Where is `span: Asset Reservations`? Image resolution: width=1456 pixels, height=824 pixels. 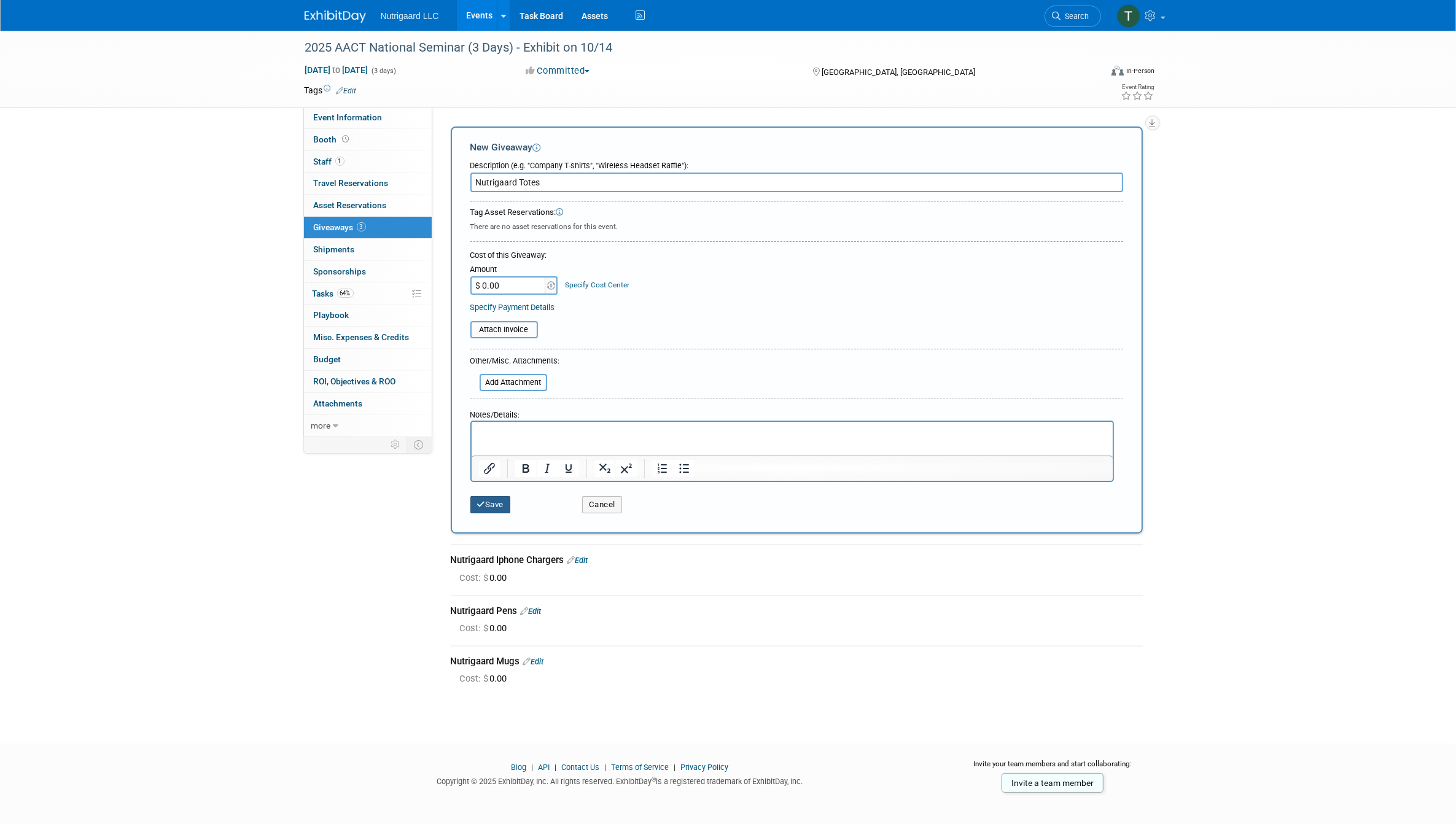
span: Asset Reservations is located at coordinates (350, 205).